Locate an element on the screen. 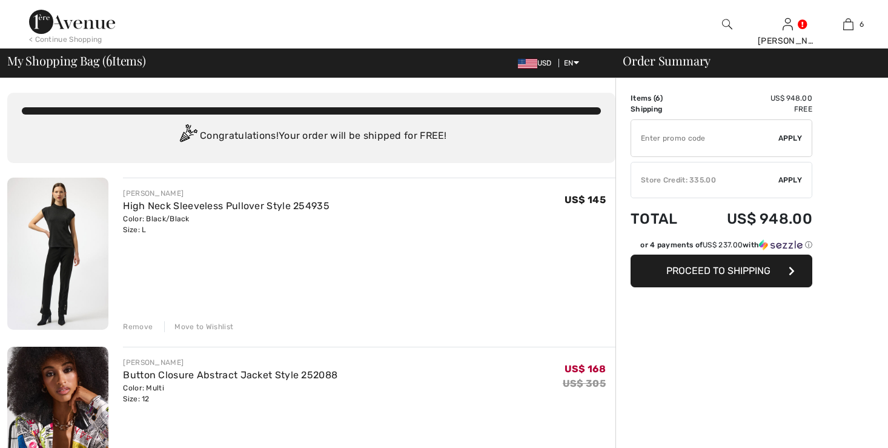  div: Color: Black/Black Size: L is located at coordinates (226, 224).